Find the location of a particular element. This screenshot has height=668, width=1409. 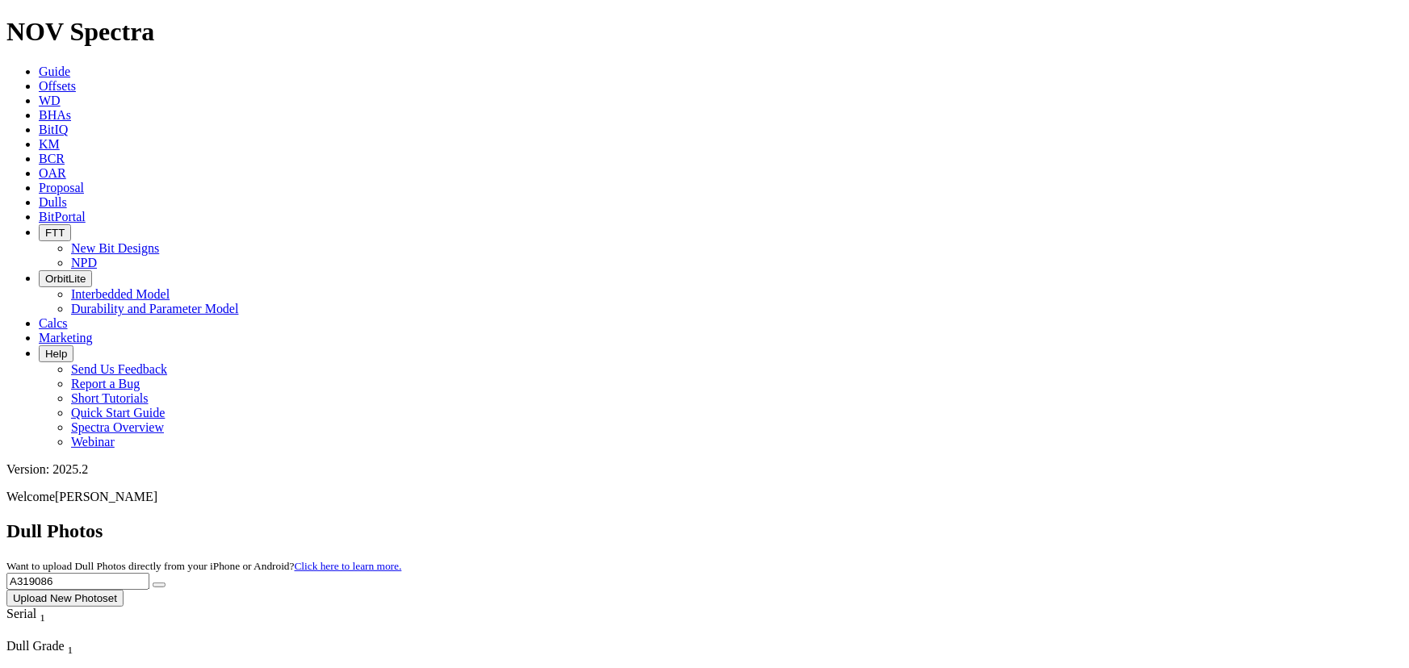

a: Calcs is located at coordinates (53, 323).